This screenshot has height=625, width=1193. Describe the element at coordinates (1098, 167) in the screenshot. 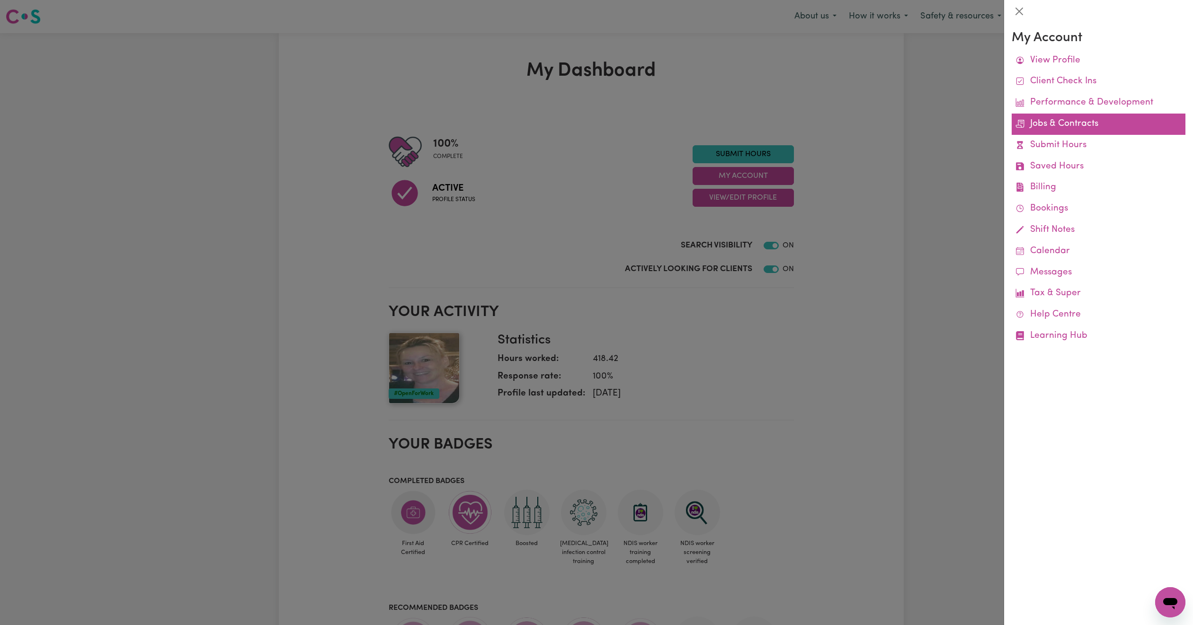

I see `a: Saved Hours` at that location.